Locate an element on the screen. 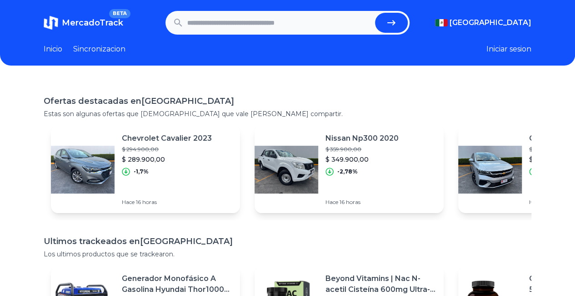  span: MercadoTrack is located at coordinates (92, 23).